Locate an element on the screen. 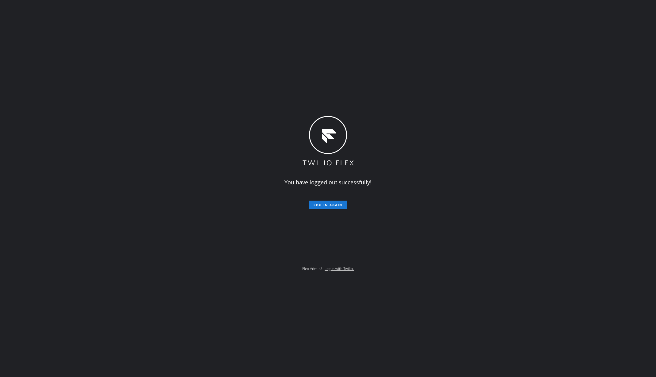 This screenshot has width=656, height=377. span: Log in again is located at coordinates (328, 205).